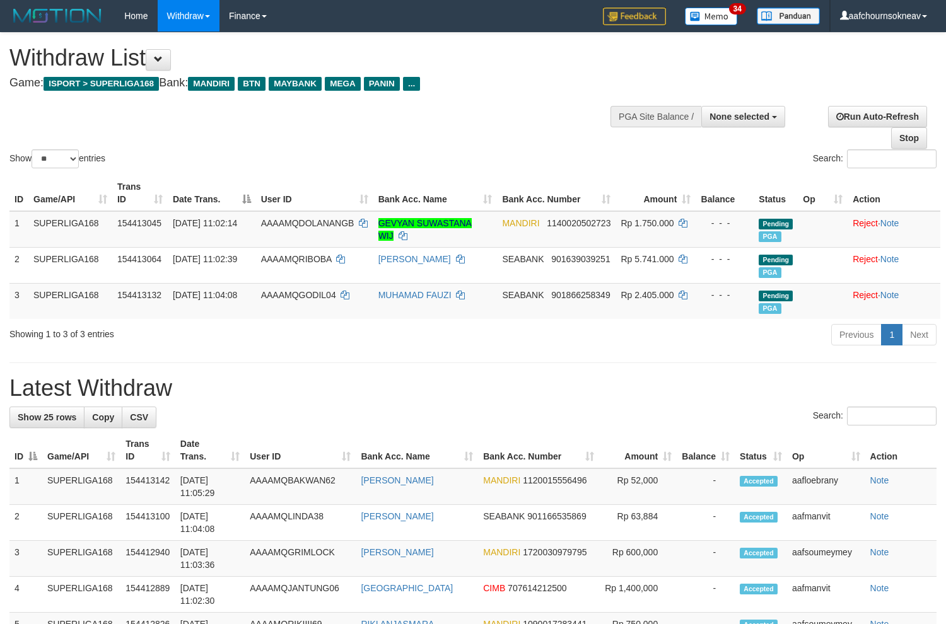  I want to click on td: Rp 52,000, so click(638, 487).